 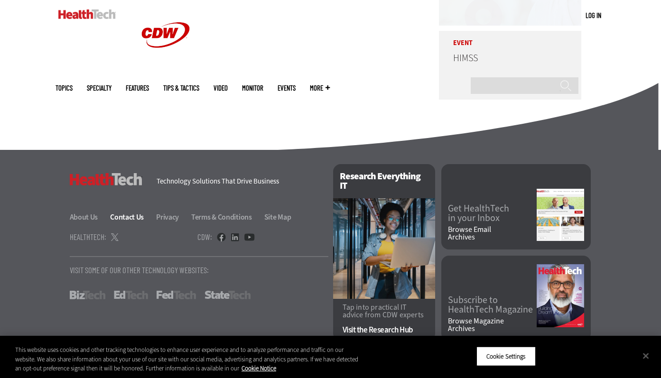 What do you see at coordinates (205, 237) in the screenshot?
I see `h4: CDW:` at bounding box center [205, 237].